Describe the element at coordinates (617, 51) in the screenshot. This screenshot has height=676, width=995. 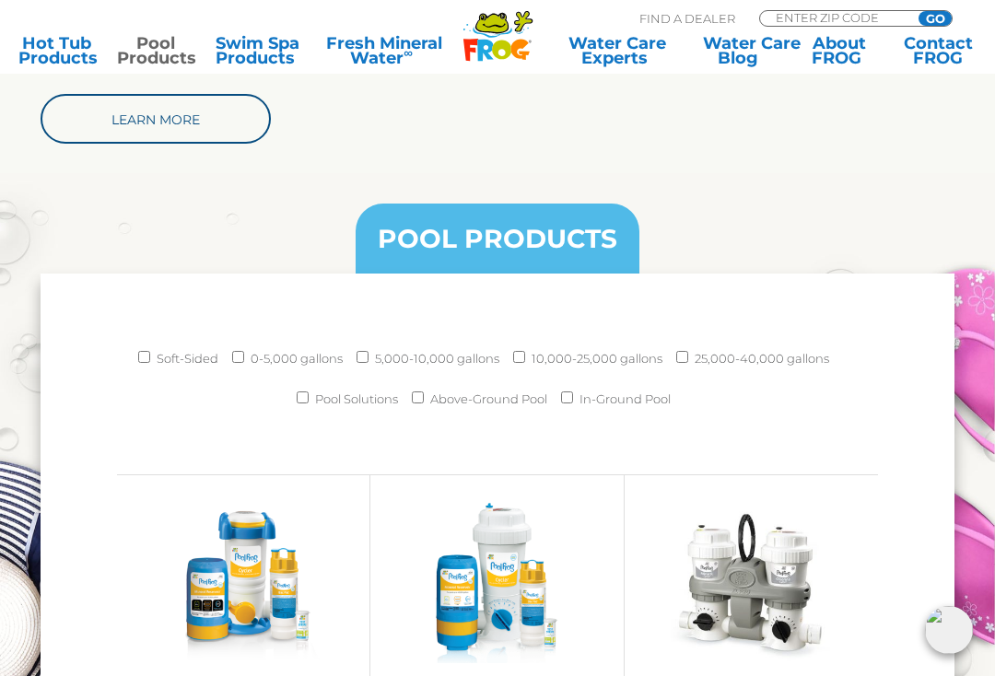
I see `a: Water CareExperts` at that location.